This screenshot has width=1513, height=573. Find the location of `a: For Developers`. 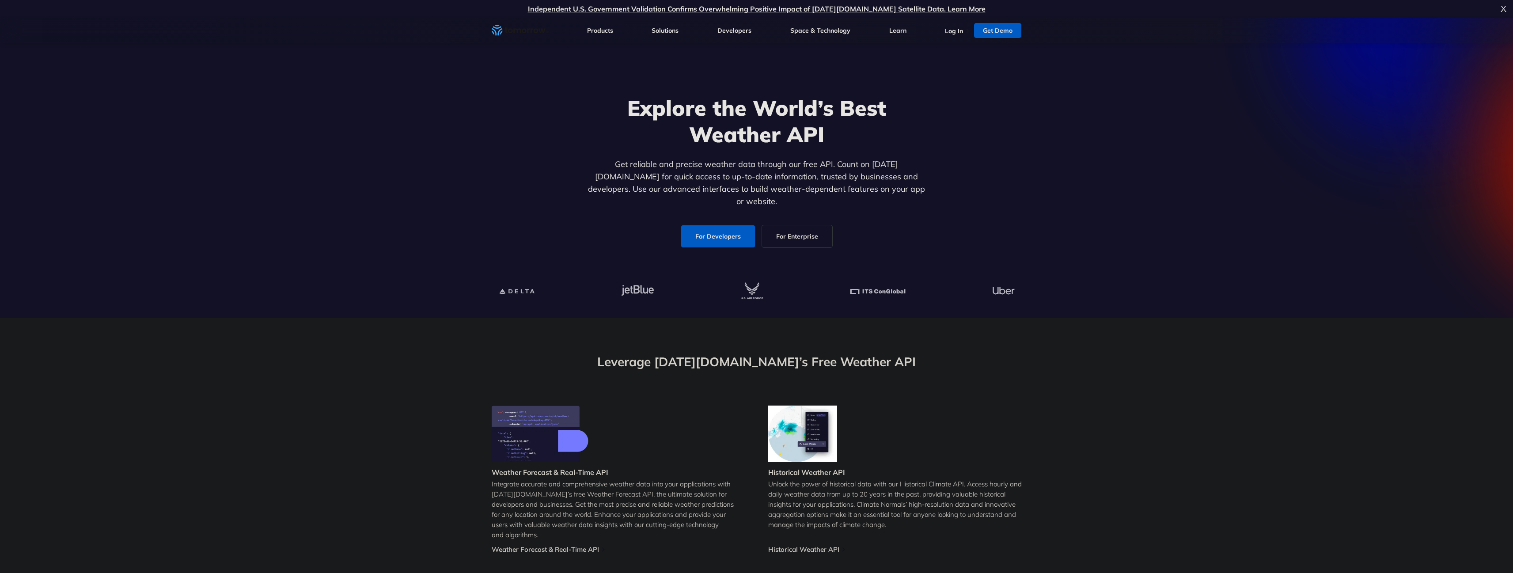

a: For Developers is located at coordinates (718, 236).